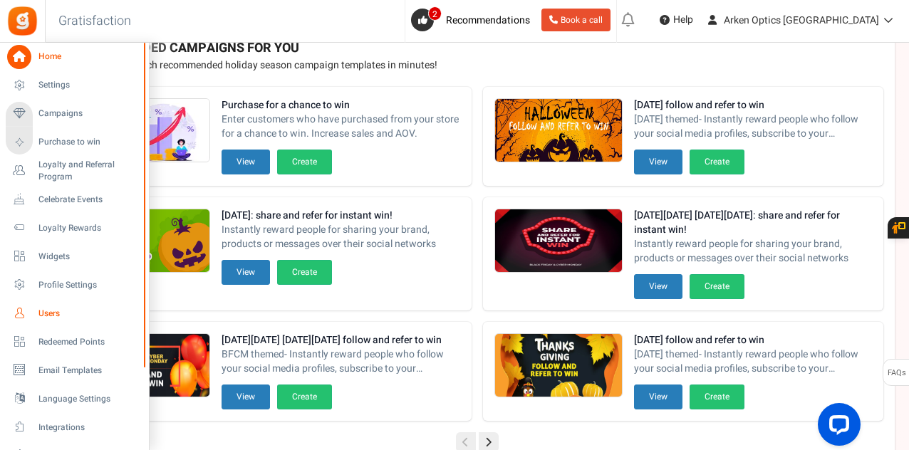  I want to click on a: Email Templates, so click(74, 370).